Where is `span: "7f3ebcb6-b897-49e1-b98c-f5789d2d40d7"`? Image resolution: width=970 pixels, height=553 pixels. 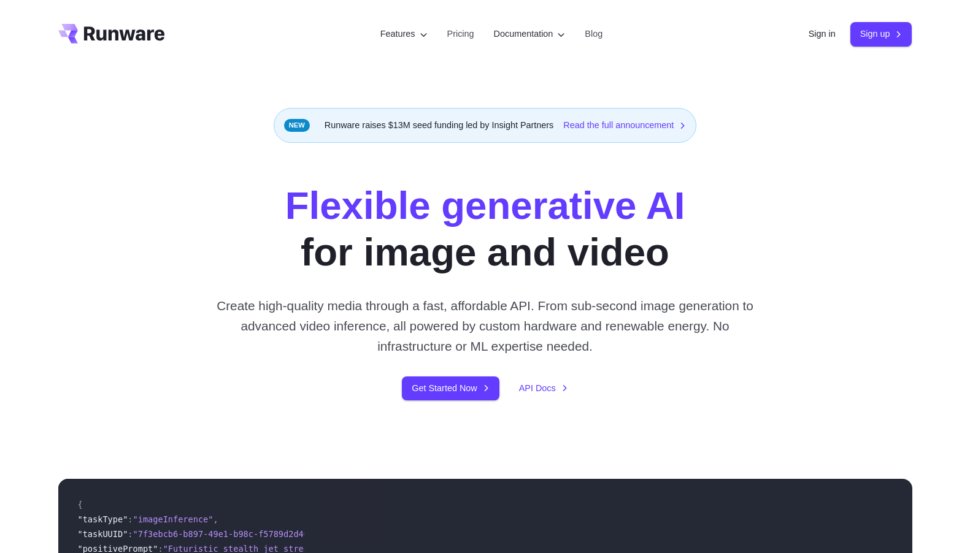 span: "7f3ebcb6-b897-49e1-b98c-f5789d2d40d7" is located at coordinates (228, 534).